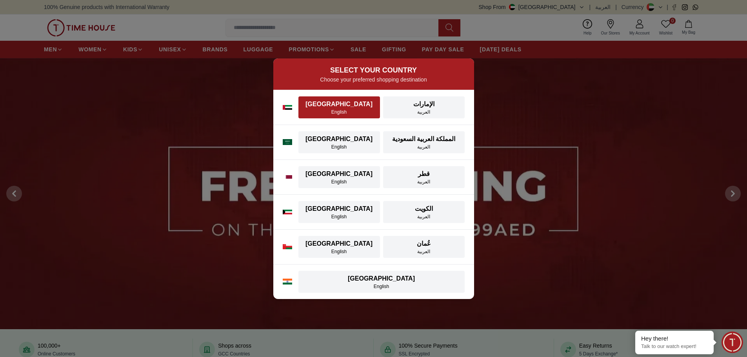 Image resolution: width=747 pixels, height=357 pixels. What do you see at coordinates (424, 104) in the screenshot?
I see `div: الإمارات` at bounding box center [424, 104].